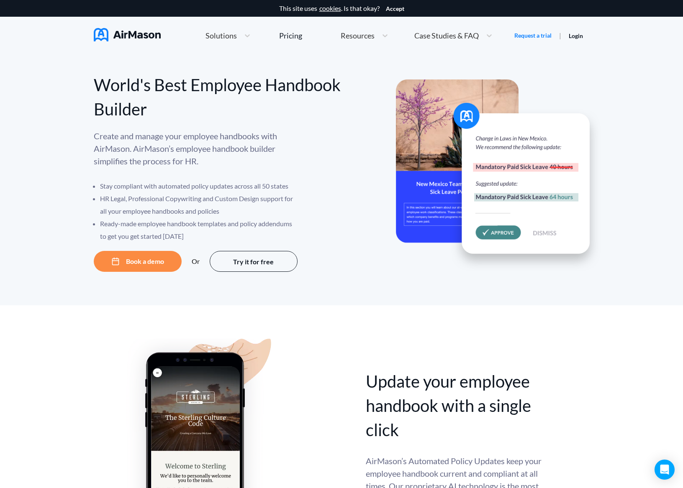 The width and height of the screenshot is (683, 488). I want to click on div: Update your employee handbook with a single click, so click(454, 406).